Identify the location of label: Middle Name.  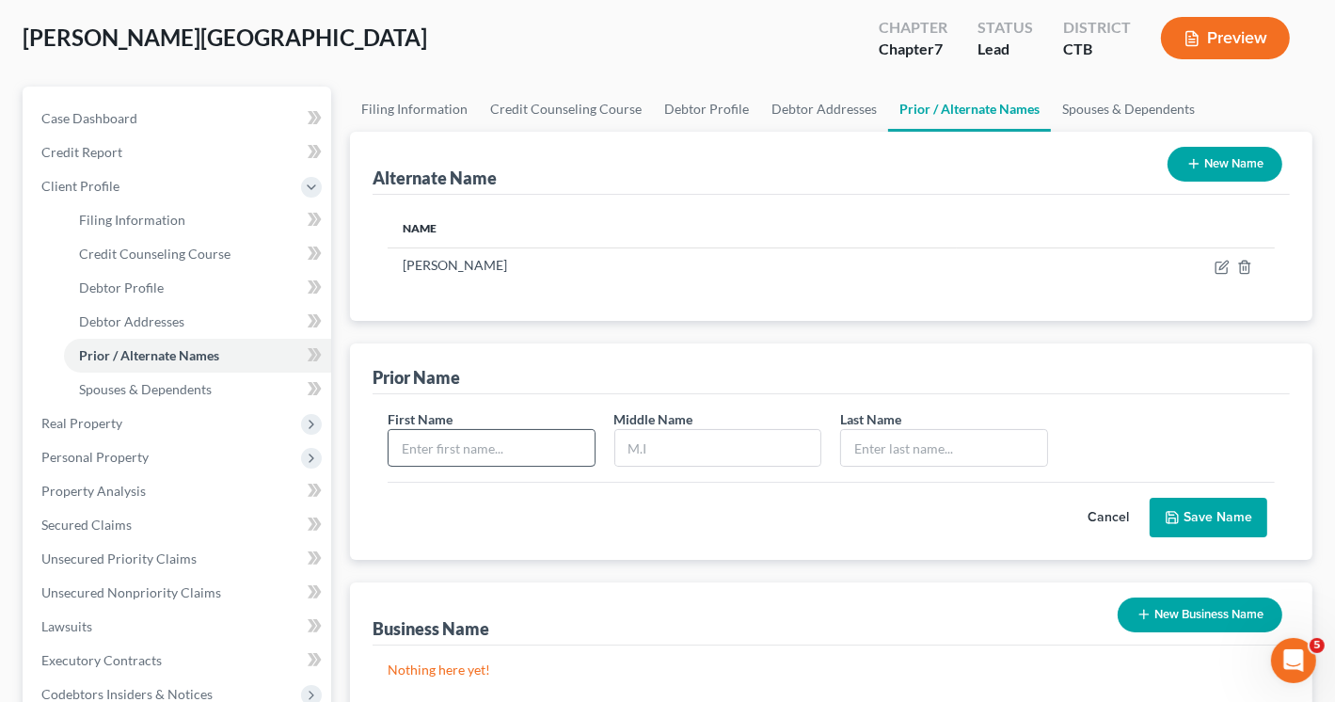
(654, 419).